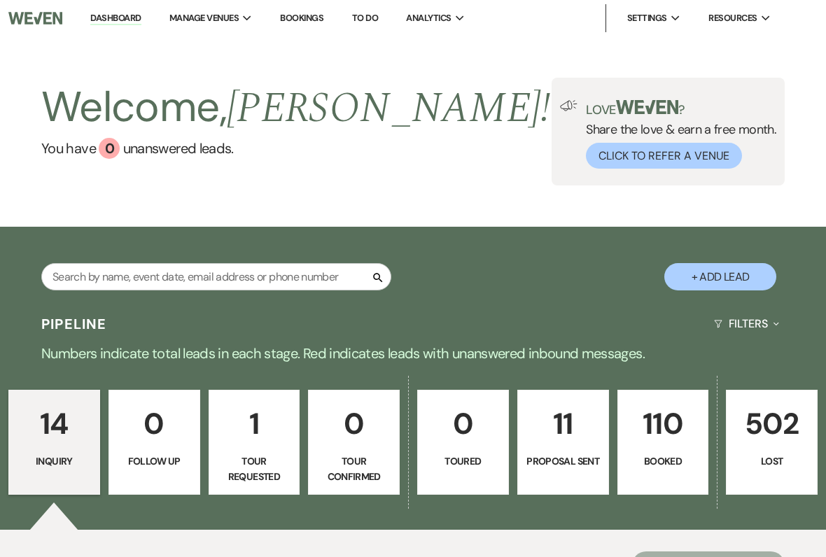 Image resolution: width=826 pixels, height=557 pixels. Describe the element at coordinates (365, 18) in the screenshot. I see `a: To Do` at that location.